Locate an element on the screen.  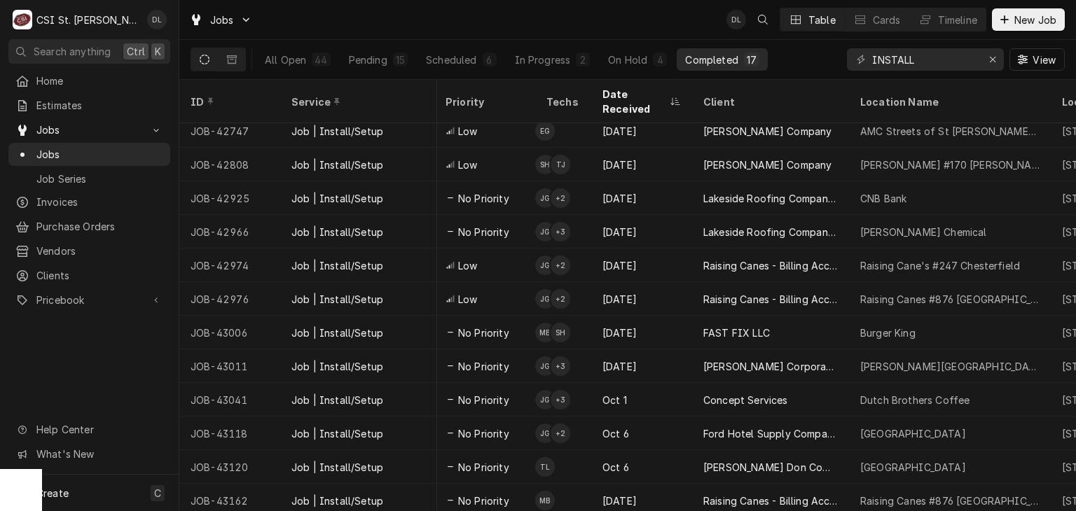
div: Completed is located at coordinates (711, 60).